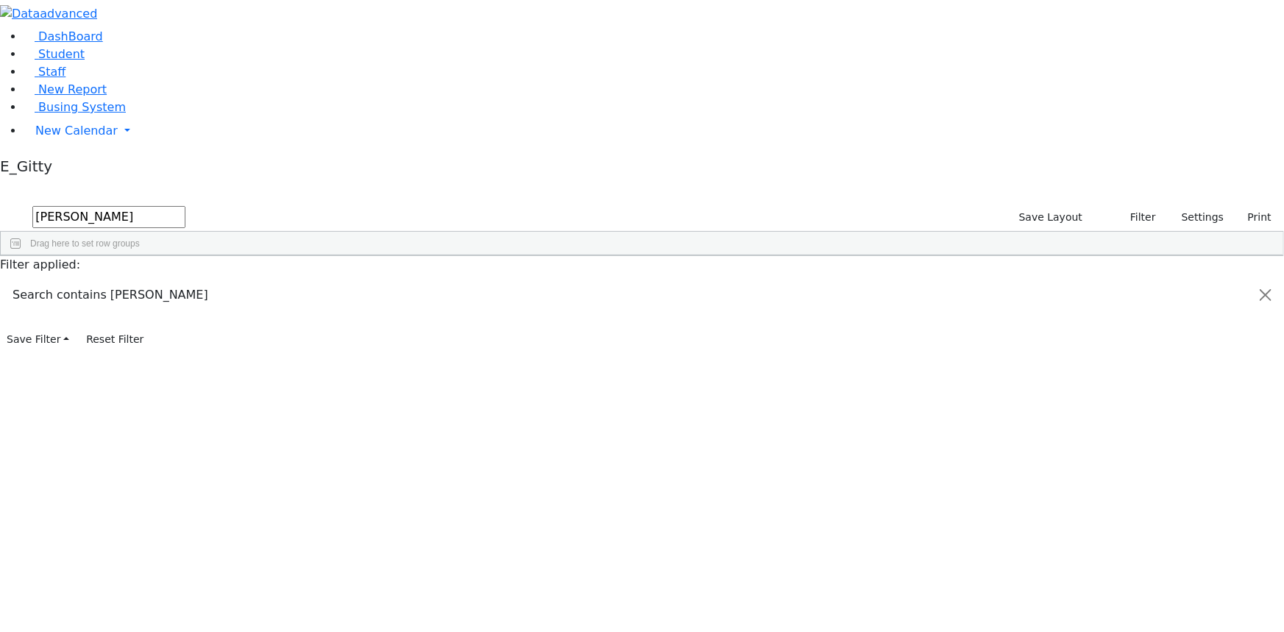 This screenshot has height=632, width=1284. I want to click on span: New Calendar, so click(77, 130).